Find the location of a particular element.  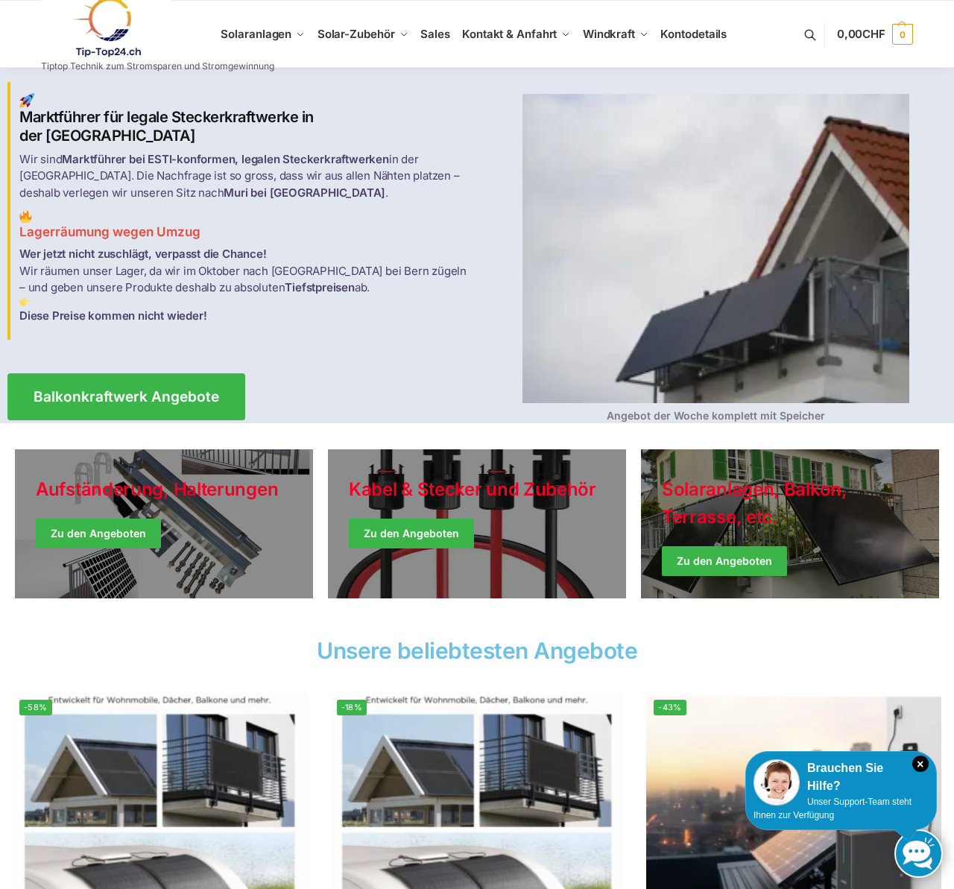

span: Balkonkraftwerk Angebote is located at coordinates (126, 396).